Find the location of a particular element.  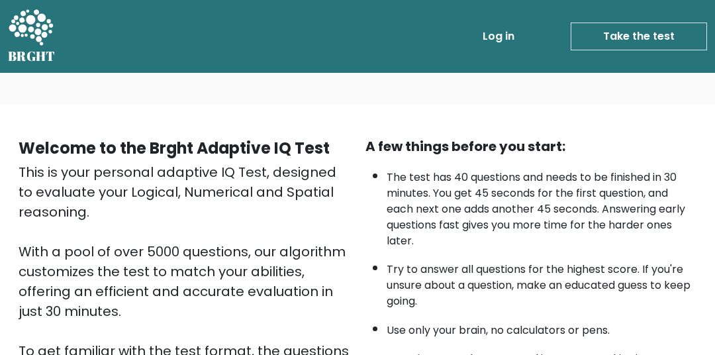

a: Take the test is located at coordinates (639, 36).